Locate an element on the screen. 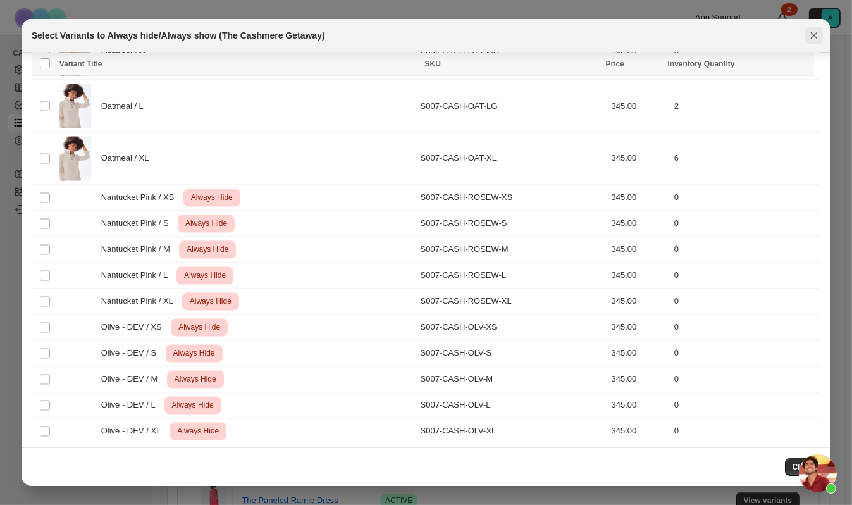  span: Variant Title is located at coordinates (81, 64).